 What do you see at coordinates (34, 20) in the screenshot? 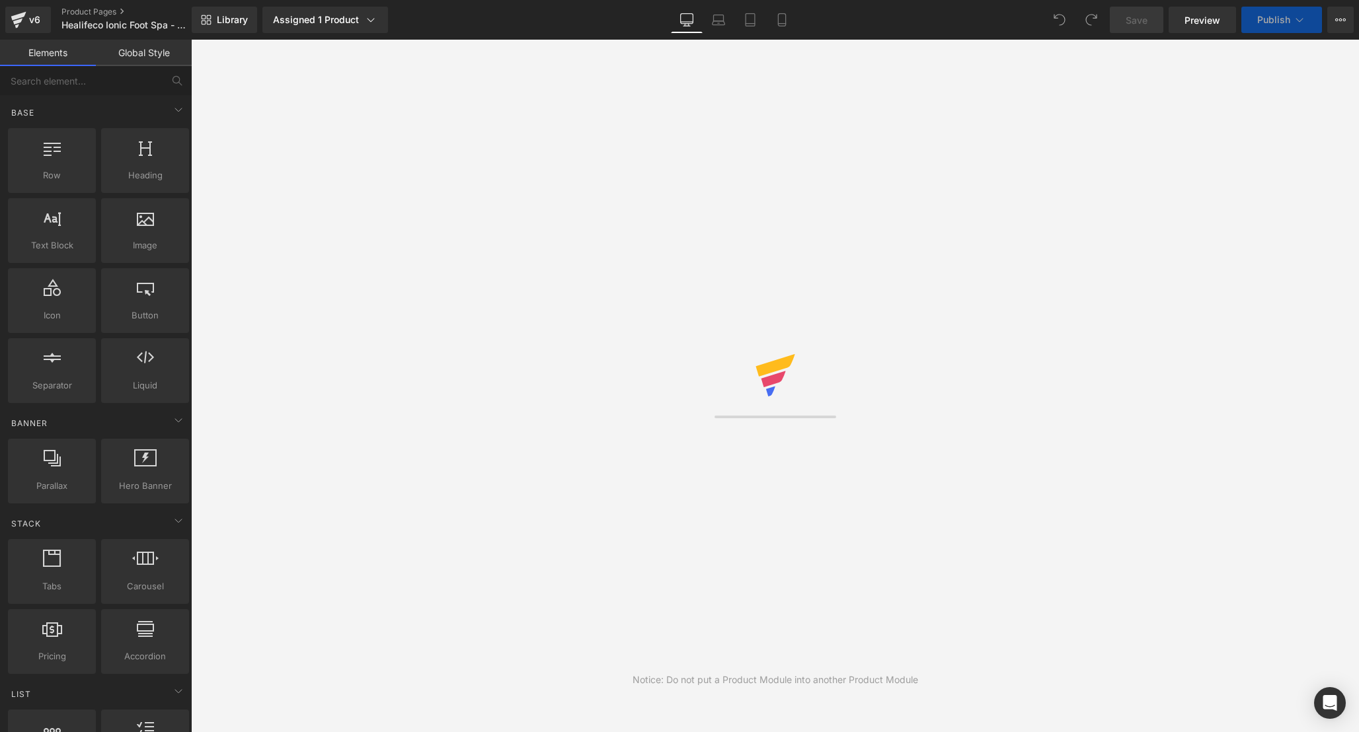
I see `div: v6` at bounding box center [34, 20].